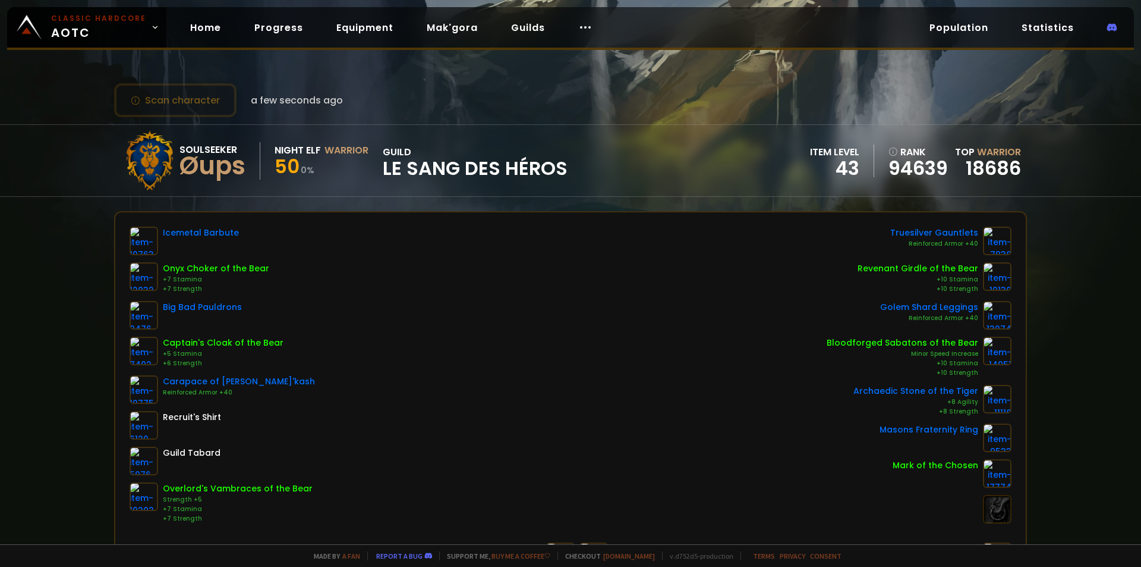 This screenshot has height=567, width=1141. I want to click on a: Terms, so click(764, 555).